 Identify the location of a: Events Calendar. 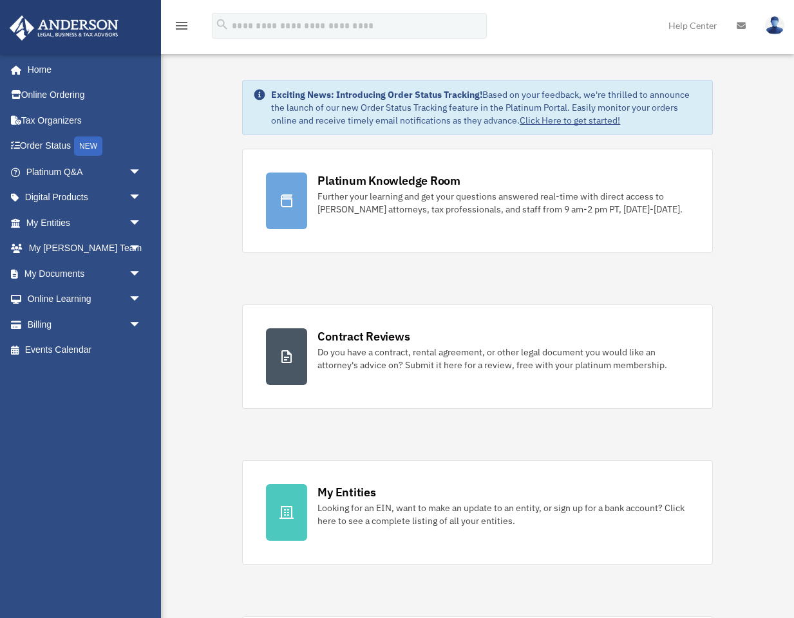
(85, 350).